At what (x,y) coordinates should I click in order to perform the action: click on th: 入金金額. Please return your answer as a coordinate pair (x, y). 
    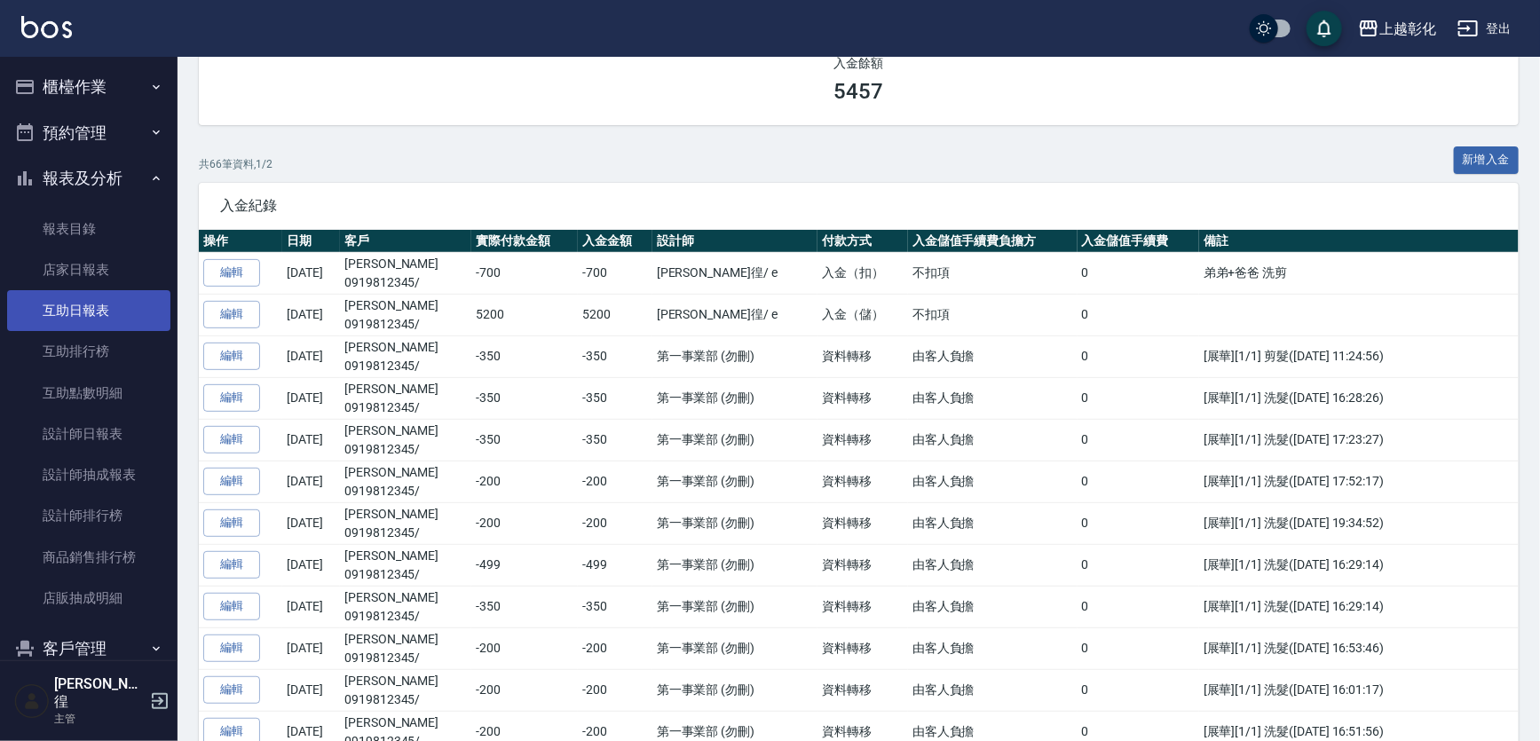
    Looking at the image, I should click on (615, 241).